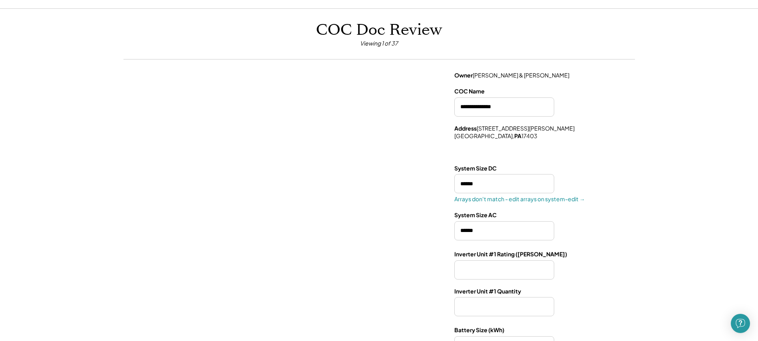  I want to click on div: Inverter Unit #1 Quantity, so click(487, 292).